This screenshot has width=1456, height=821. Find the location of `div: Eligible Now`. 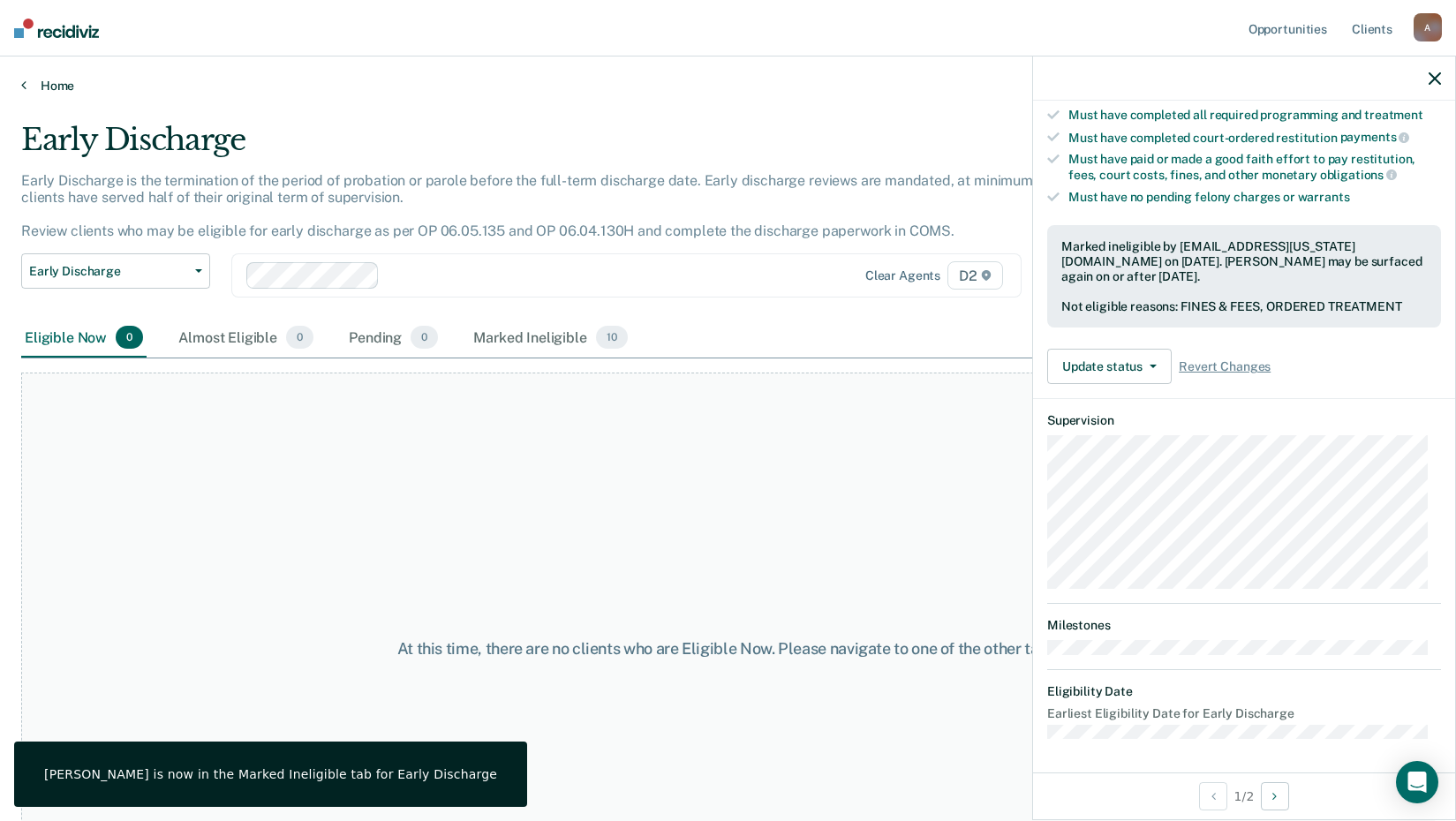

div: Eligible Now is located at coordinates (84, 338).